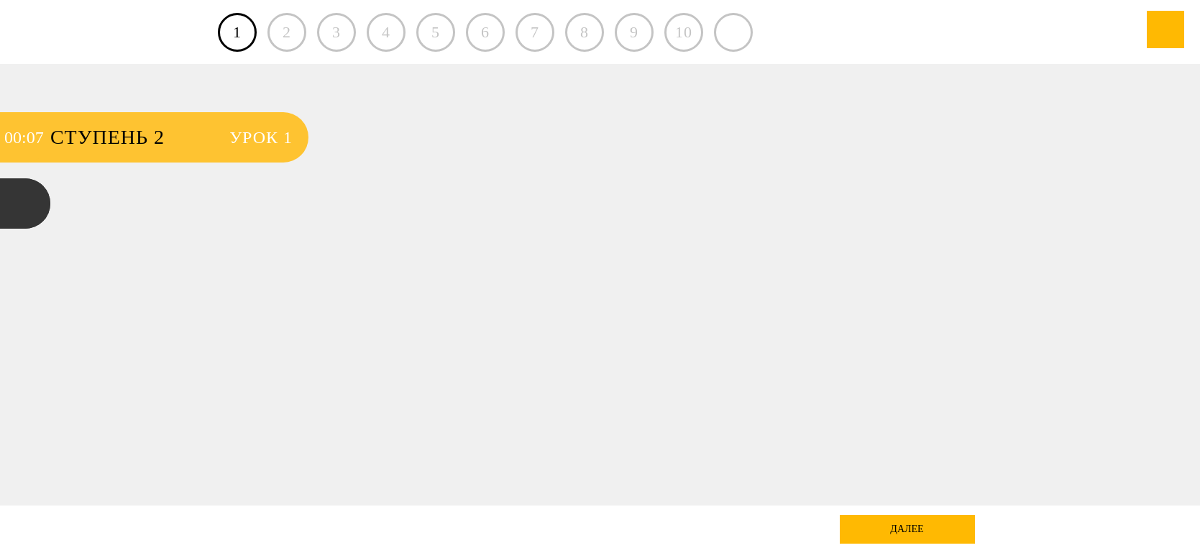  Describe the element at coordinates (485, 32) in the screenshot. I see `div: 6` at that location.